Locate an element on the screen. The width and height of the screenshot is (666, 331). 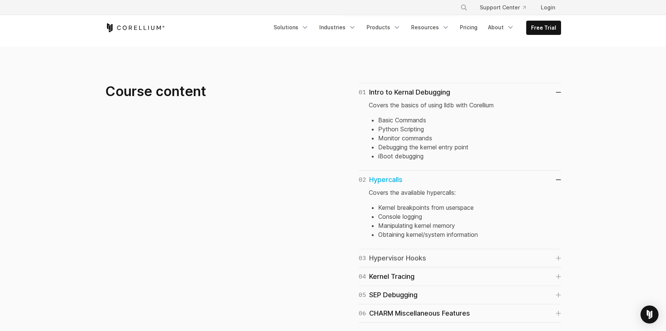
div: Intro to Kernal Debugging is located at coordinates (405, 92).